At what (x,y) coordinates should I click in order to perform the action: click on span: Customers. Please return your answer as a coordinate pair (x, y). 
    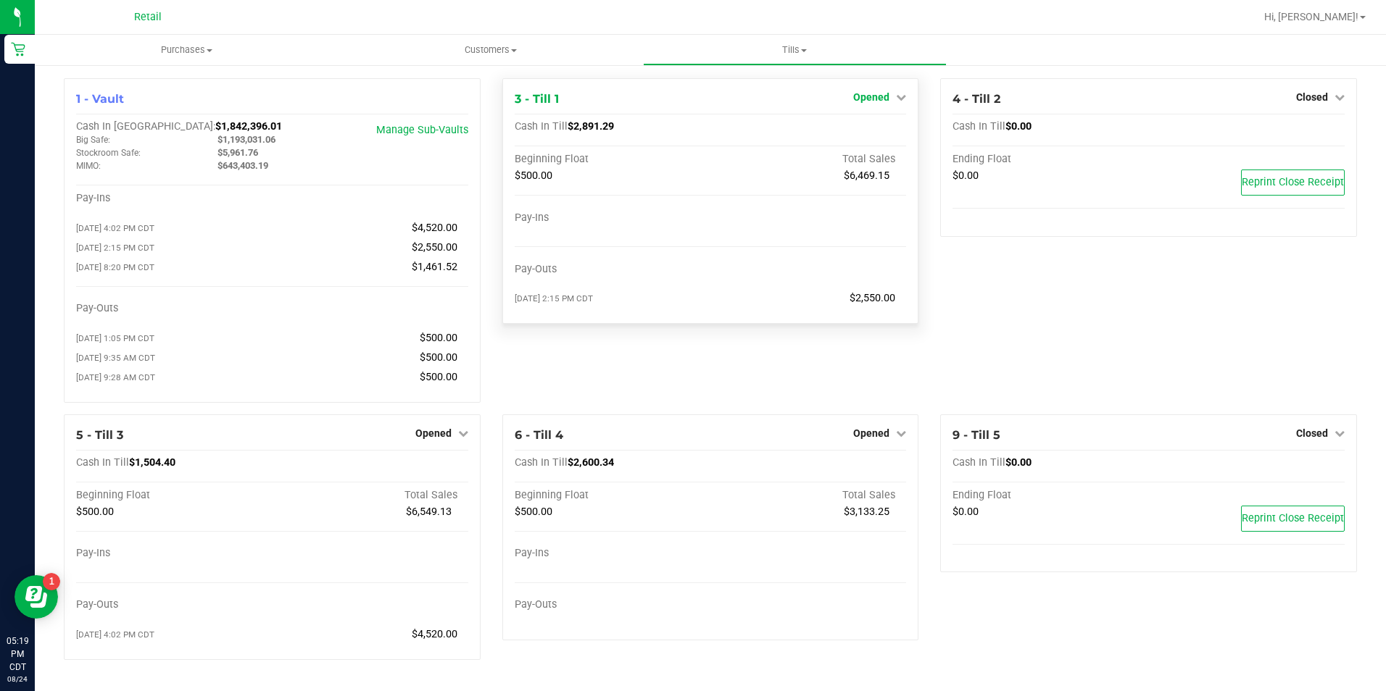
    Looking at the image, I should click on (490, 50).